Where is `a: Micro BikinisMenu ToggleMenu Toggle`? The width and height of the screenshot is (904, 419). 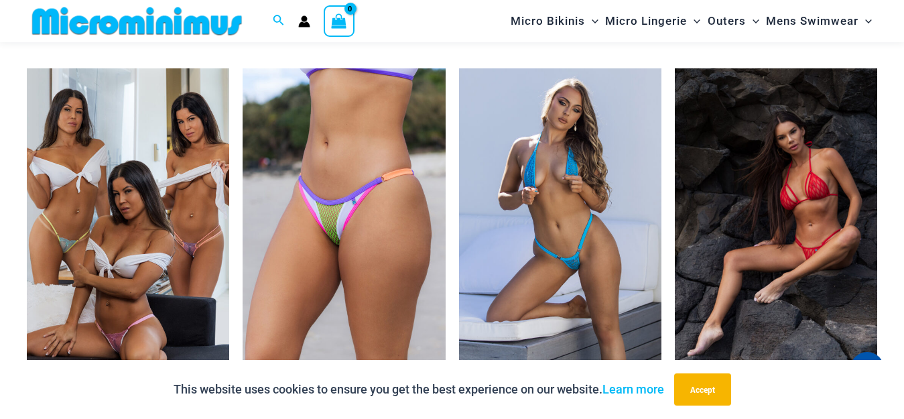 a: Micro BikinisMenu ToggleMenu Toggle is located at coordinates (554, 21).